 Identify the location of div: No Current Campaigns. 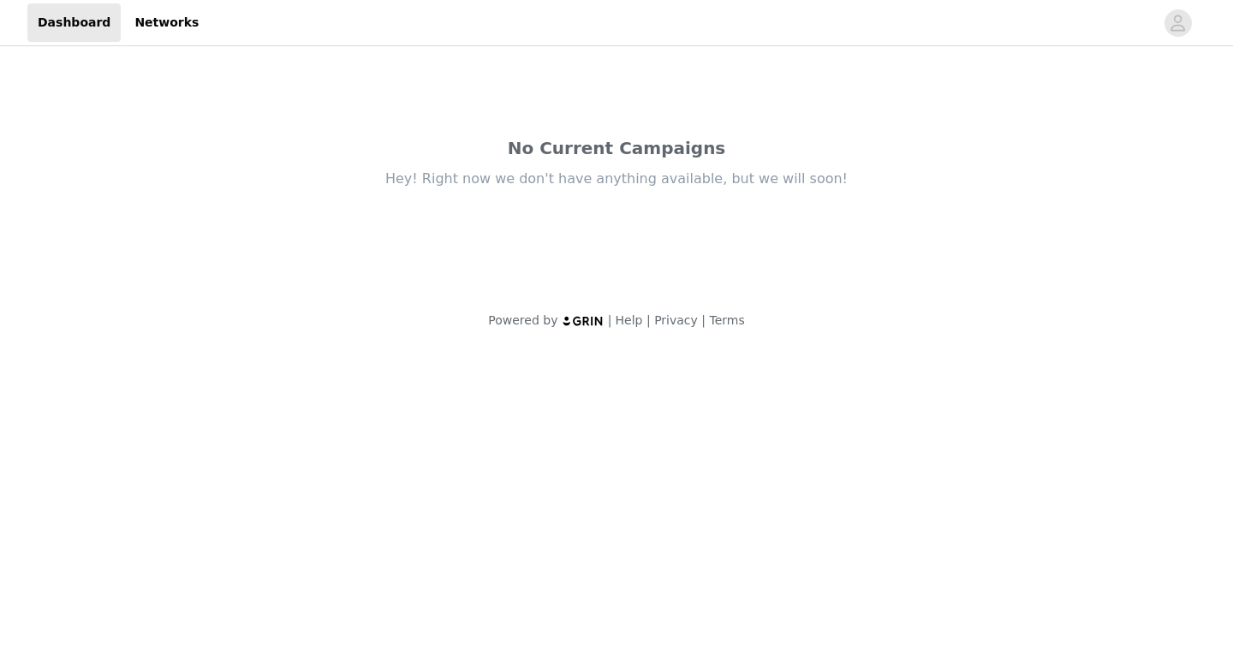
(616, 148).